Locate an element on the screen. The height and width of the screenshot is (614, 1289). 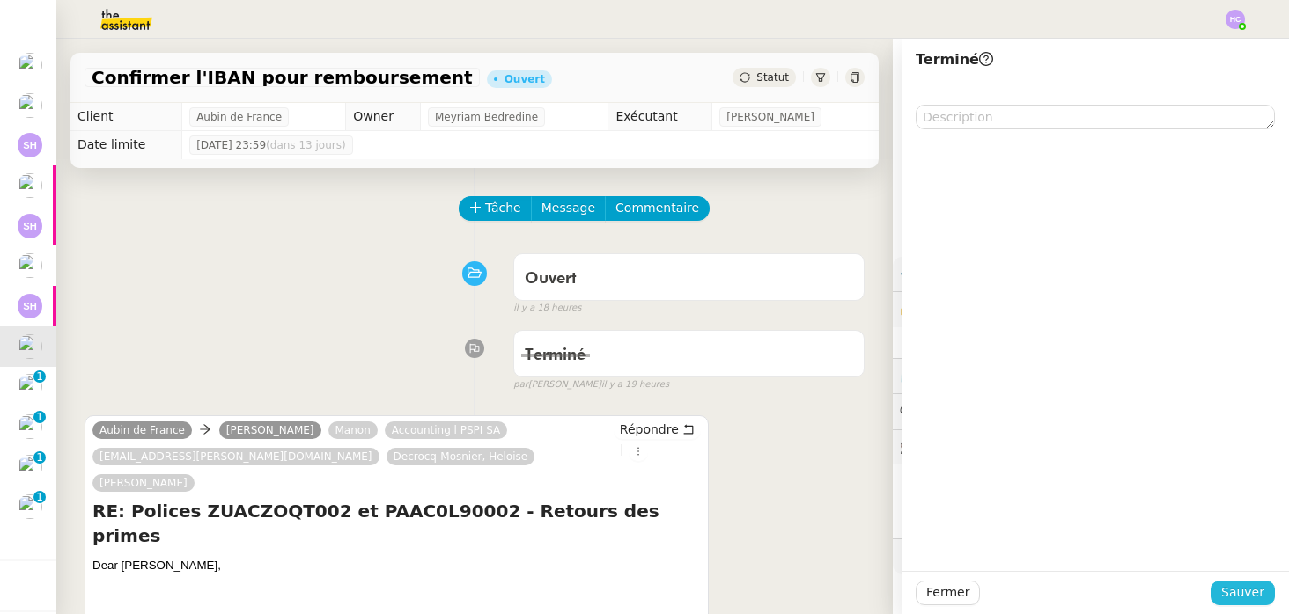
div: 🧴Autres is located at coordinates (1091, 556).